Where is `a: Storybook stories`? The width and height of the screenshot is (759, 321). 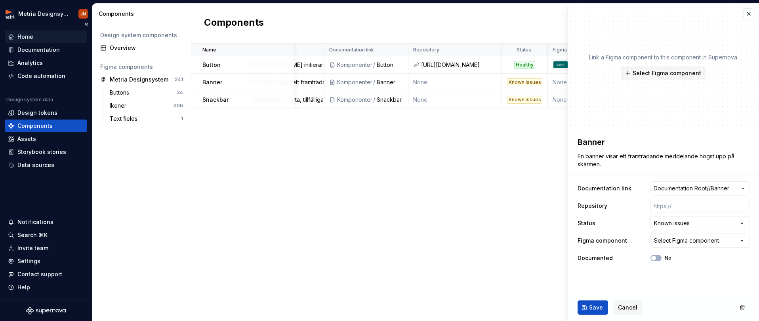 a: Storybook stories is located at coordinates (46, 152).